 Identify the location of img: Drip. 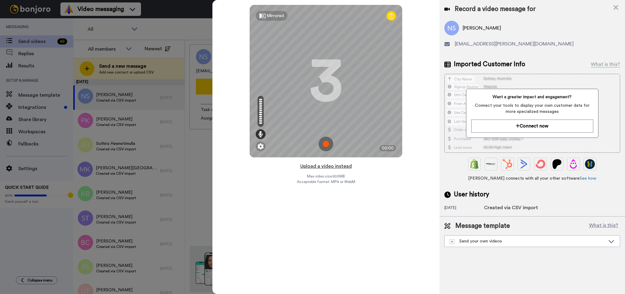
(574, 164).